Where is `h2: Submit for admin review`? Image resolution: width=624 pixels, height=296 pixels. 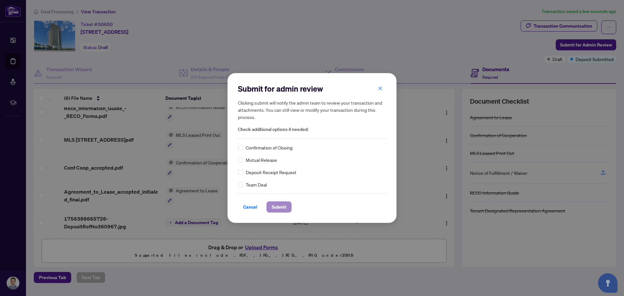
h2: Submit for admin review is located at coordinates (312, 89).